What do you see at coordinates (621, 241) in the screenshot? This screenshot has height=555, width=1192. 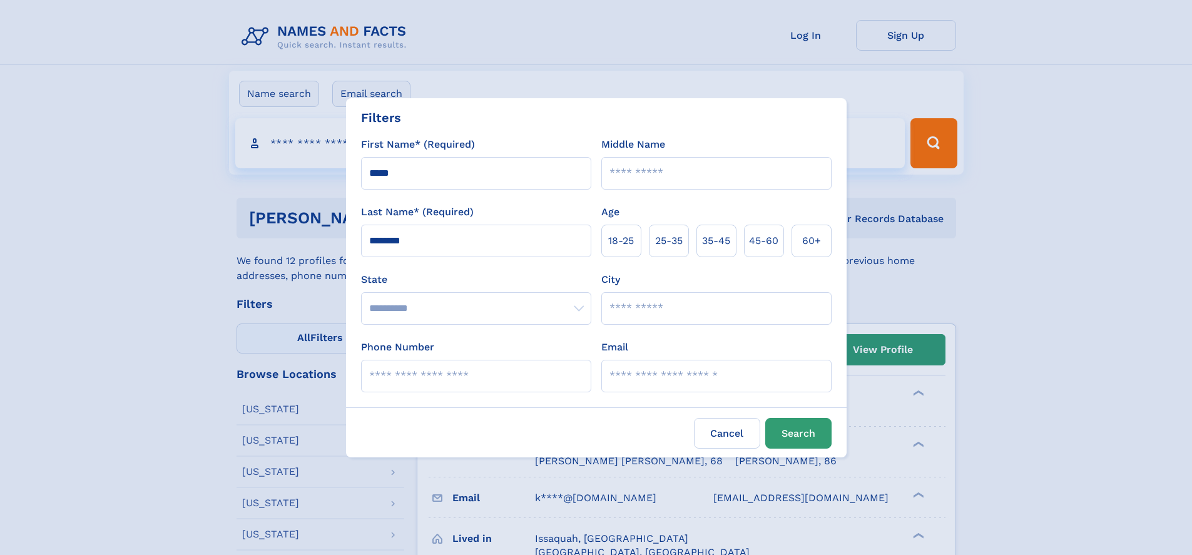 I see `span: 18‑25` at bounding box center [621, 241].